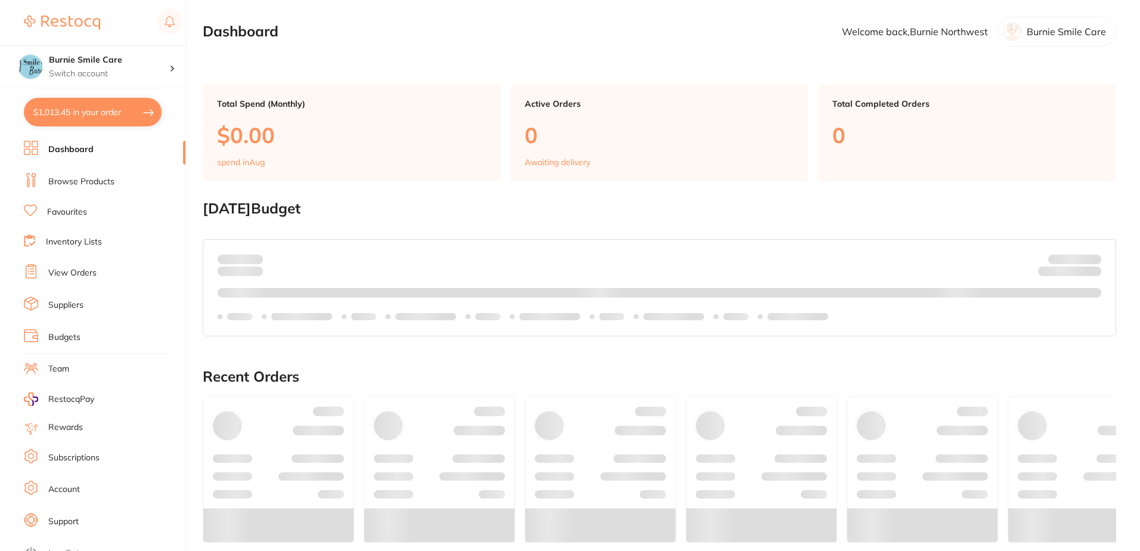  Describe the element at coordinates (914, 32) in the screenshot. I see `p: Welcome back, Burnie Northwest` at that location.